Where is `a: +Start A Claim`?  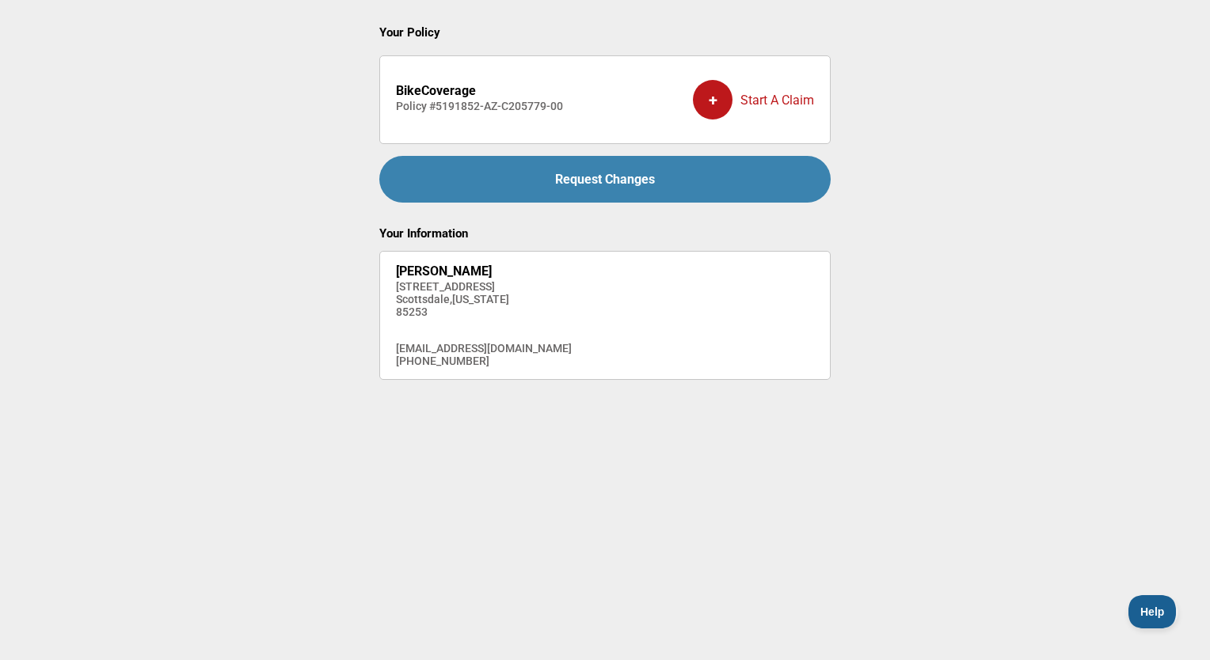 a: +Start A Claim is located at coordinates (753, 100).